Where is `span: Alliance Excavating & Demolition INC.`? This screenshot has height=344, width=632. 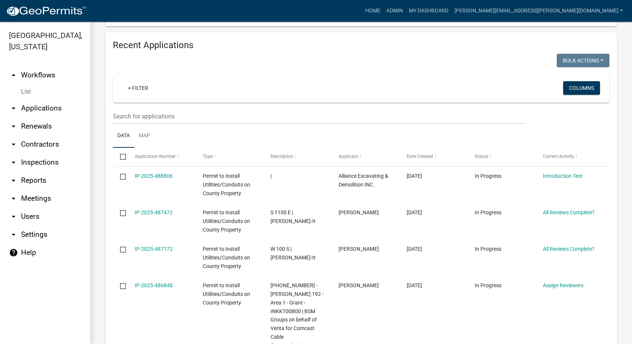 span: Alliance Excavating & Demolition INC. is located at coordinates (364, 180).